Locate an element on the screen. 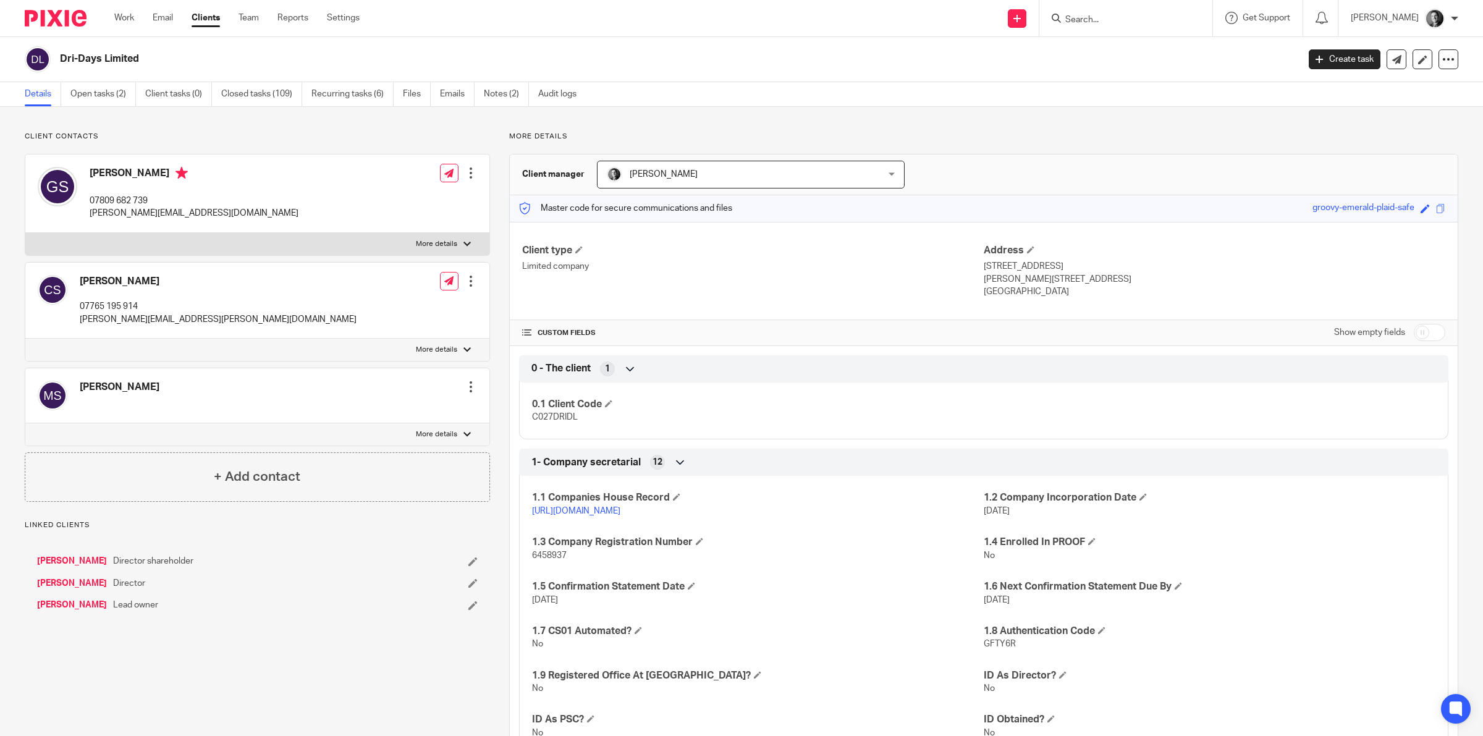 The height and width of the screenshot is (736, 1483). img: Pixie is located at coordinates (56, 18).